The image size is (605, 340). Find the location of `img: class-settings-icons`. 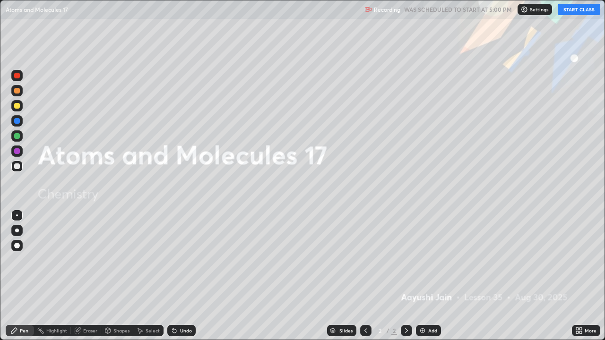

img: class-settings-icons is located at coordinates (524, 9).